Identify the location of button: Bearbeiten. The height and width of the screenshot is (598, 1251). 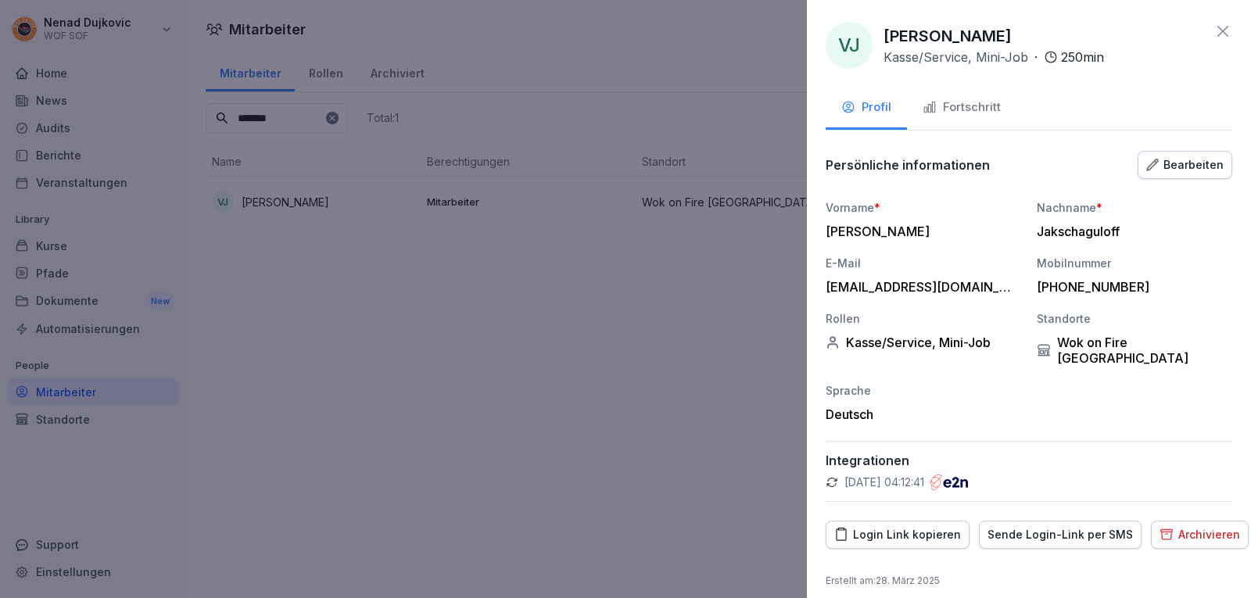
(1185, 165).